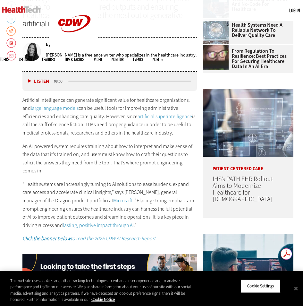 This screenshot has width=303, height=306. Describe the element at coordinates (248, 268) in the screenshot. I see `img: Coworkers coding` at that location.